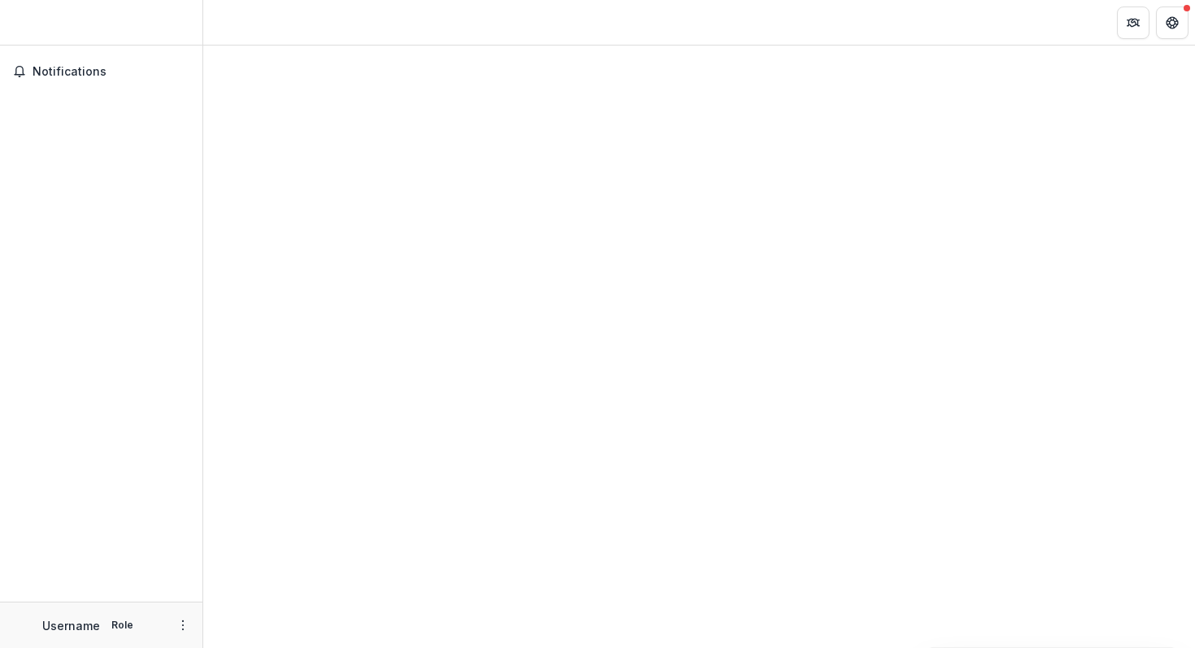  What do you see at coordinates (1172, 23) in the screenshot?
I see `button: Get Help` at bounding box center [1172, 23].